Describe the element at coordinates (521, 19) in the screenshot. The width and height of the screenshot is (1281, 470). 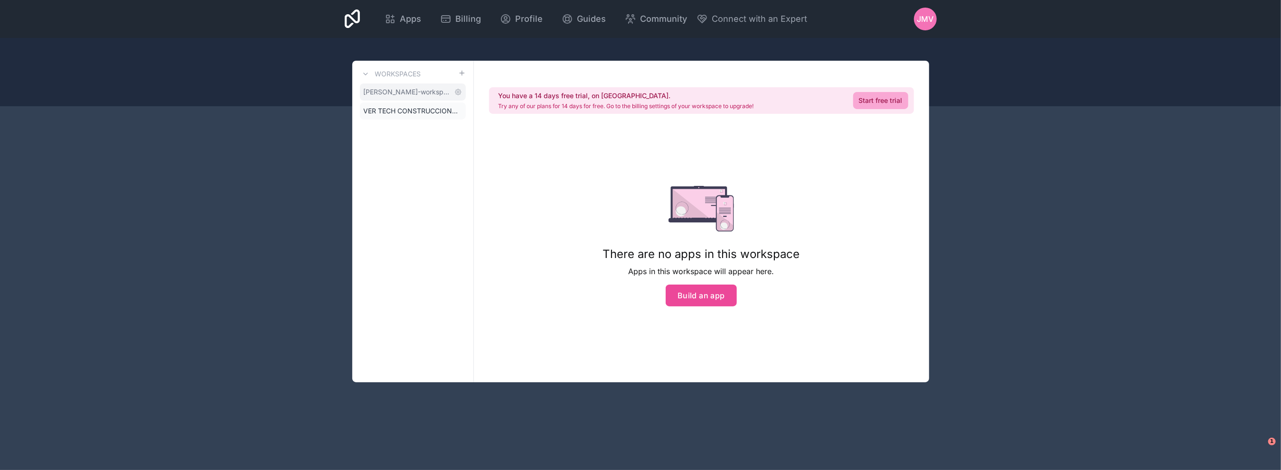
I see `a: Profile` at that location.